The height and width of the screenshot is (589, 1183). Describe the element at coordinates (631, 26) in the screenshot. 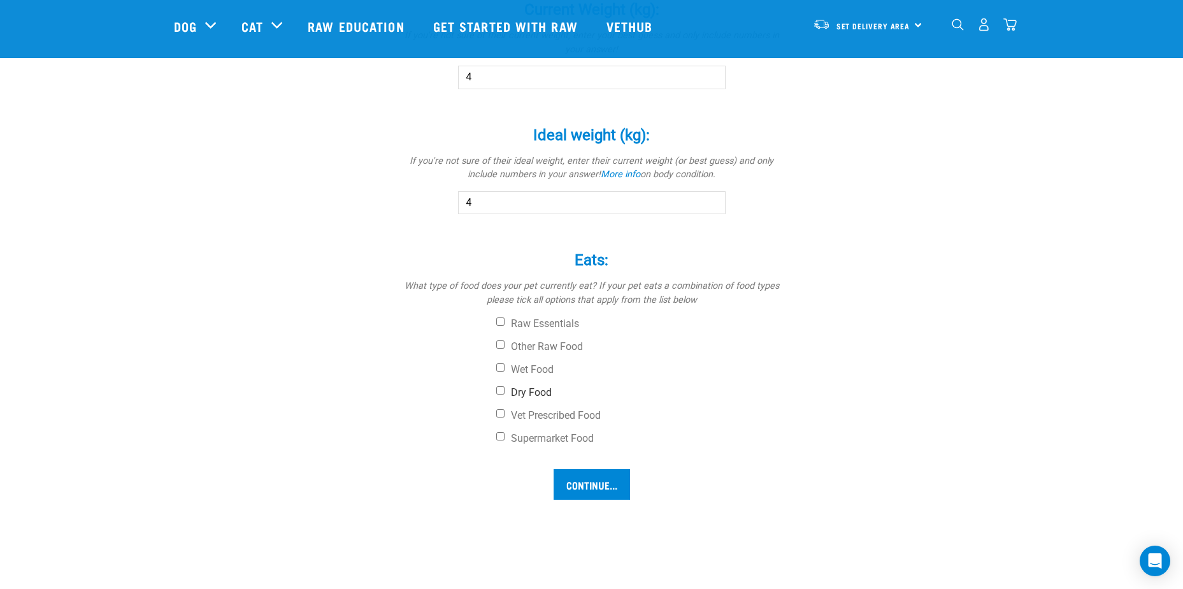

I see `a: Vethub` at that location.